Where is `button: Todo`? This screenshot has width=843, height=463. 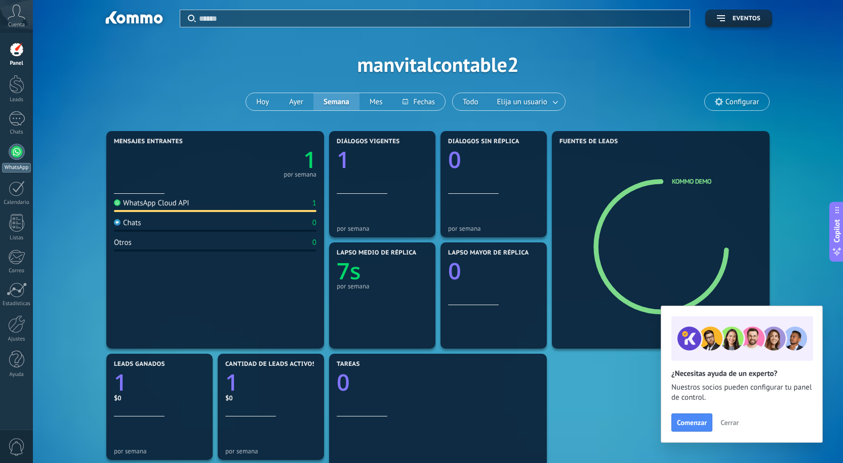 button: Todo is located at coordinates (470, 102).